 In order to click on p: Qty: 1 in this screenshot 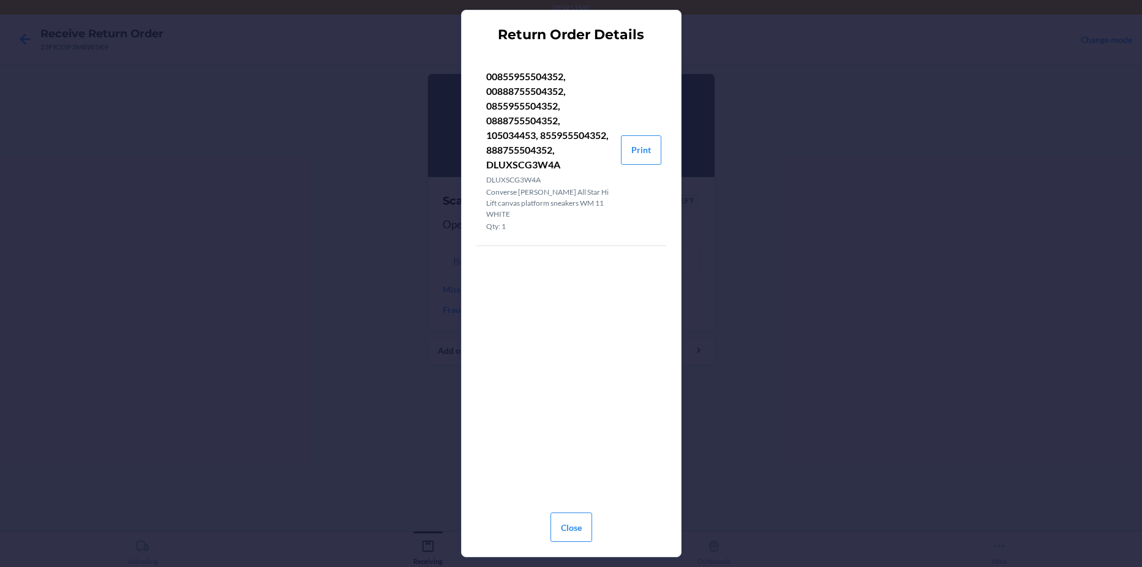, I will do `click(549, 227)`.